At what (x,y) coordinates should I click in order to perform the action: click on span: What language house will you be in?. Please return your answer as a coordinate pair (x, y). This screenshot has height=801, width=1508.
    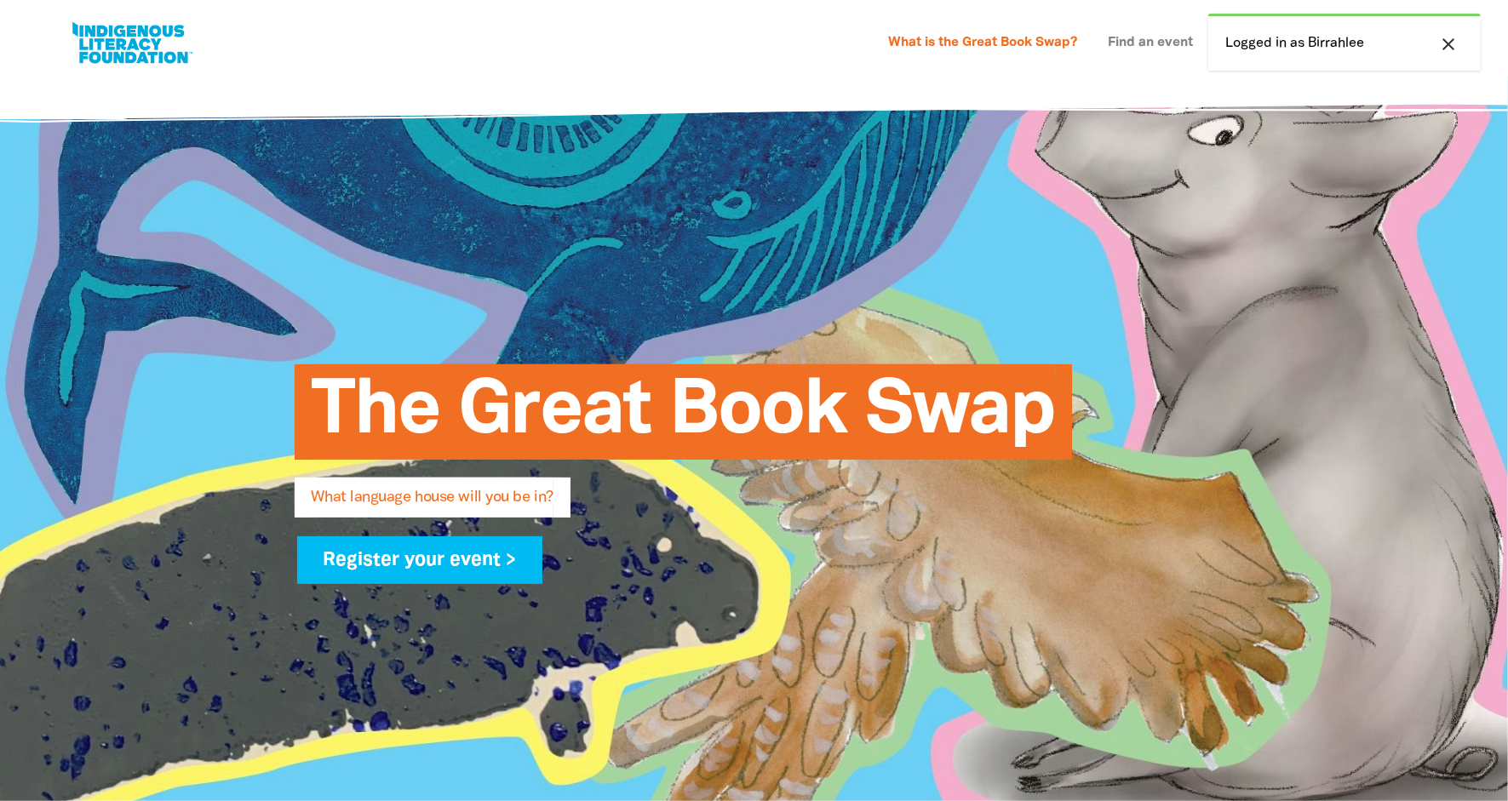
    Looking at the image, I should click on (433, 504).